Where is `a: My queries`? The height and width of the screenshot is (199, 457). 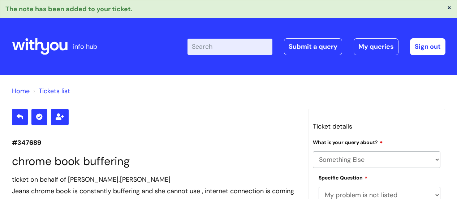
a: My queries is located at coordinates (376, 47).